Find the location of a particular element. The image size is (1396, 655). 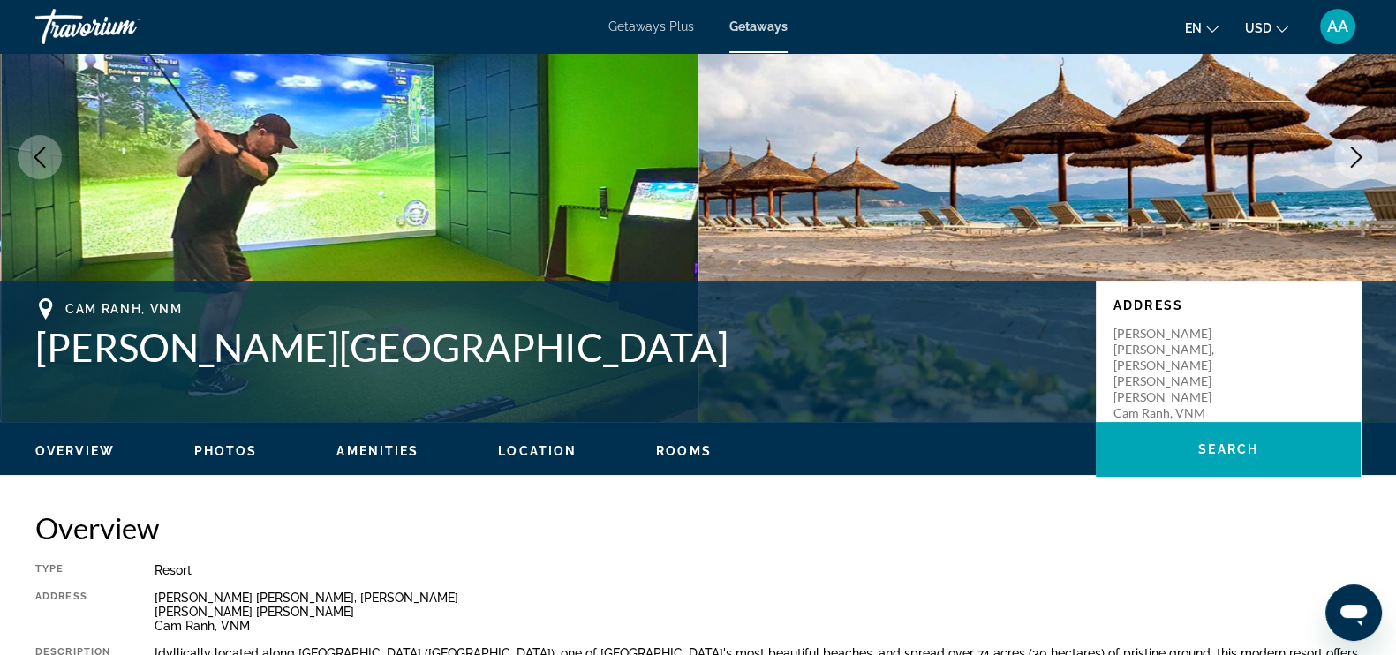

span: Rooms is located at coordinates (683, 451).